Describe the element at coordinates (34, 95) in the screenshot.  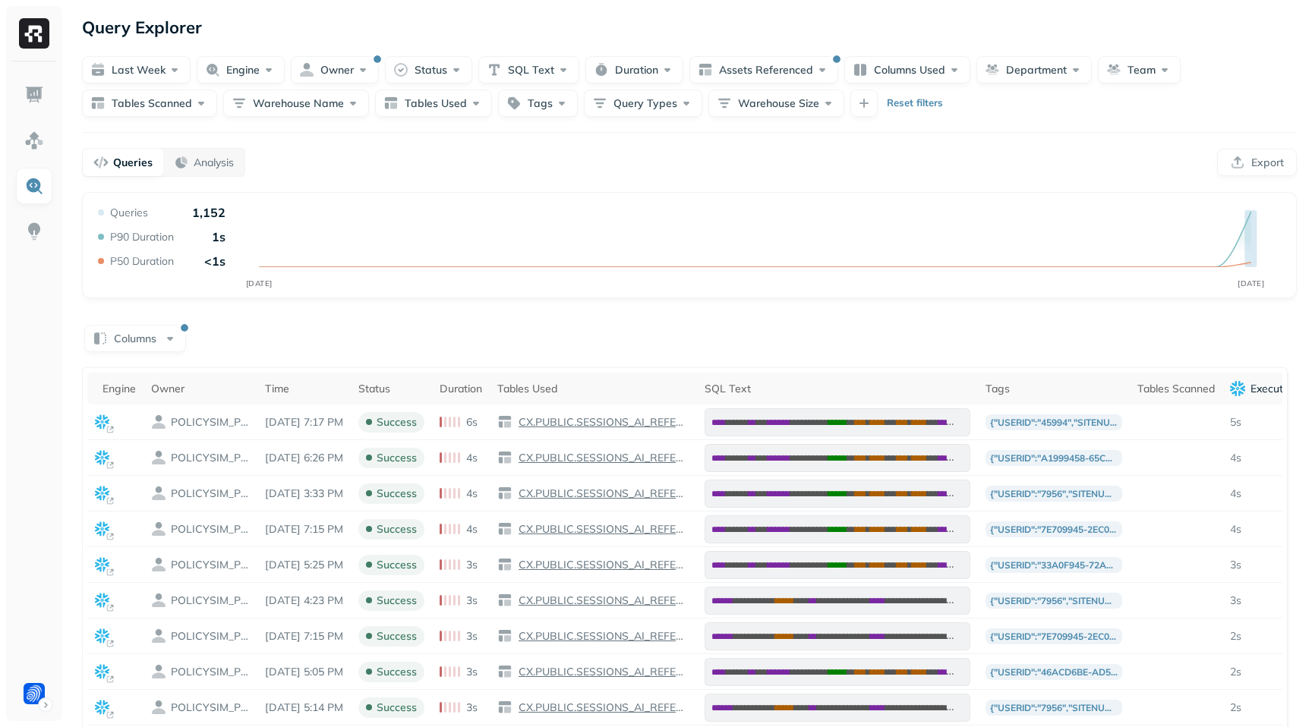
I see `img: Dashboard` at that location.